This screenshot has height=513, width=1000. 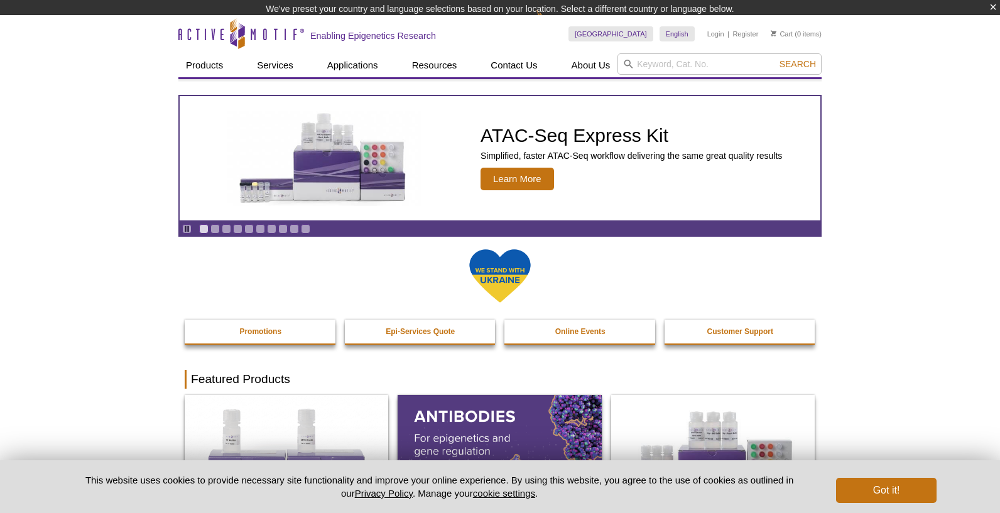 What do you see at coordinates (324, 158) in the screenshot?
I see `img: ATAC-Seq Express Kit` at bounding box center [324, 158].